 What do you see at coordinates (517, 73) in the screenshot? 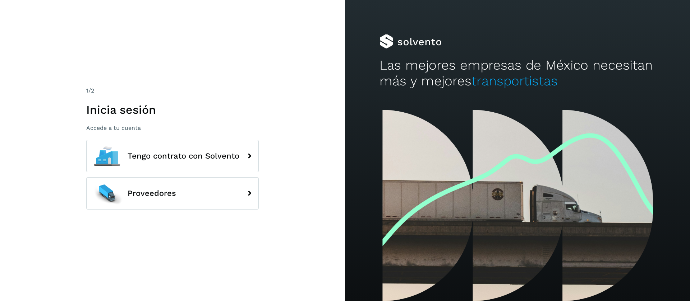
I see `h2: Las mejores empresas de México necesitan más y mejores` at bounding box center [517, 73].